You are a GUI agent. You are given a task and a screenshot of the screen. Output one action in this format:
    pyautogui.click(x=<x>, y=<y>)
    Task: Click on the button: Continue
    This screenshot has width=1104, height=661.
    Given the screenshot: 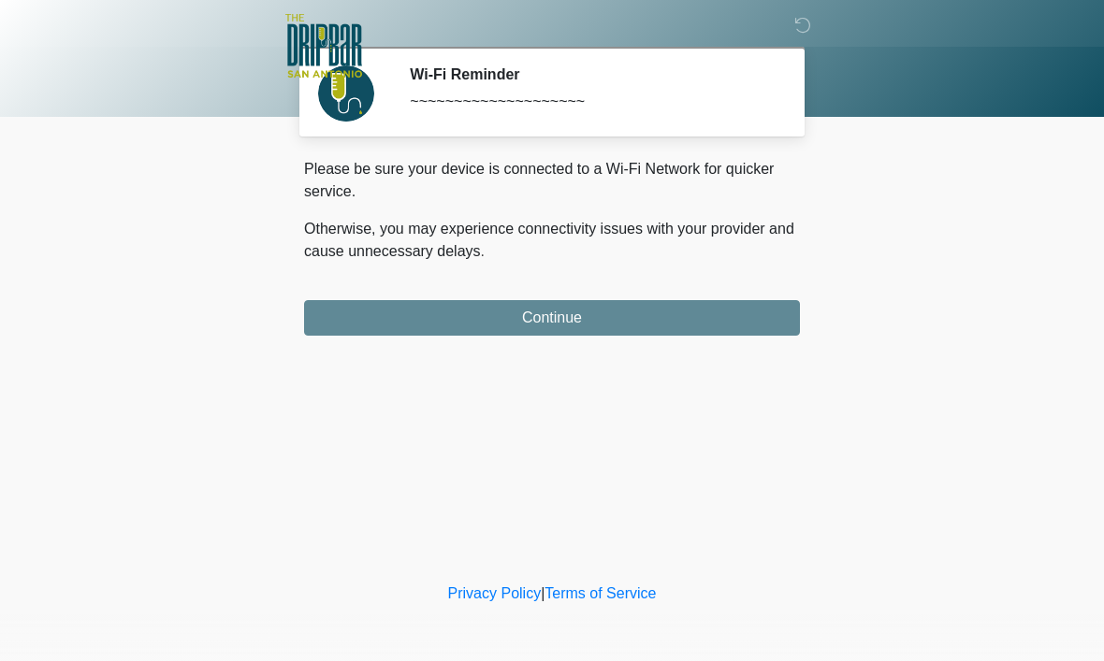 What is the action you would take?
    pyautogui.click(x=552, y=318)
    